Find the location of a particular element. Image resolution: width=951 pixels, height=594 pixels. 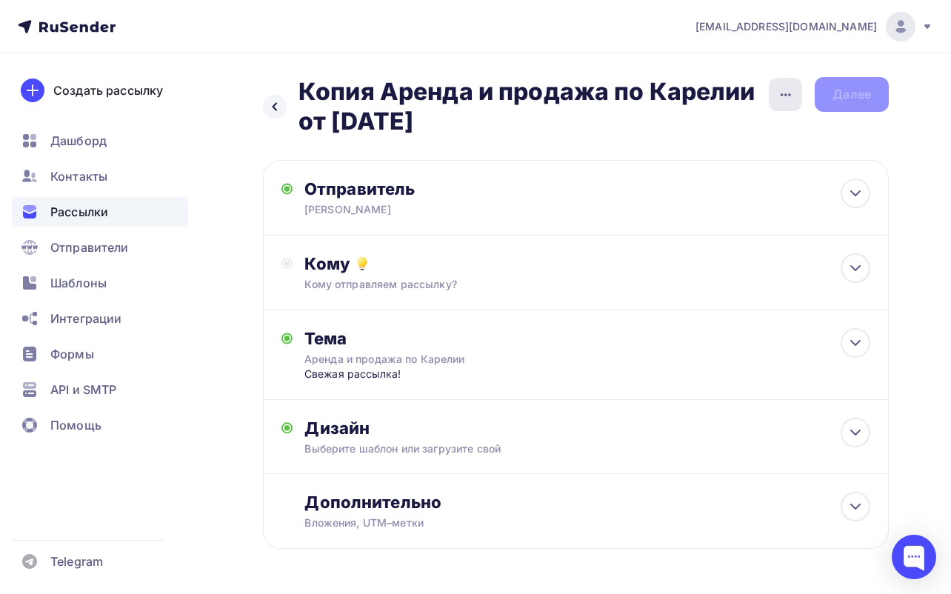

div: Аренда и продажа по Карелии is located at coordinates (436, 359).